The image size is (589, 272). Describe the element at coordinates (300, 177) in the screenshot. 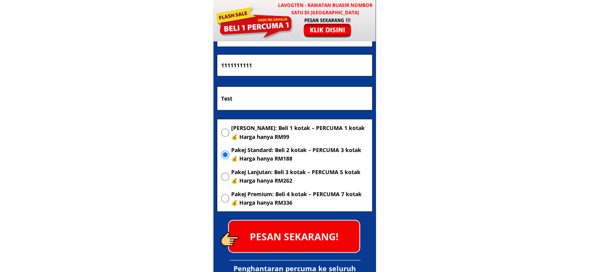

I see `span: Pakej Lanjutan: Beli 3 kotak – PERCUMA 5 kotak 💰 Harga hanya RM262` at that location.